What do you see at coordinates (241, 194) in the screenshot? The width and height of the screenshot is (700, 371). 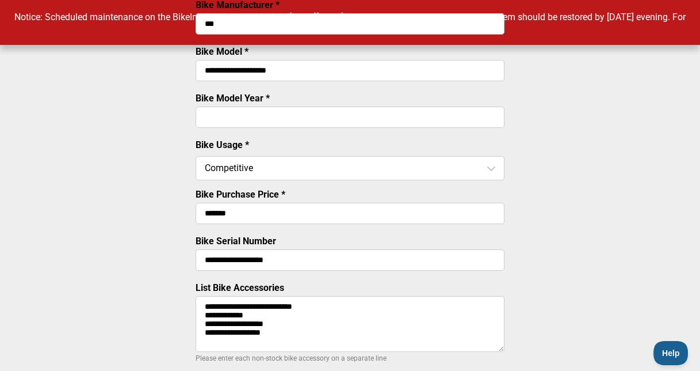 I see `label: Bike Purchase Price *` at bounding box center [241, 194].